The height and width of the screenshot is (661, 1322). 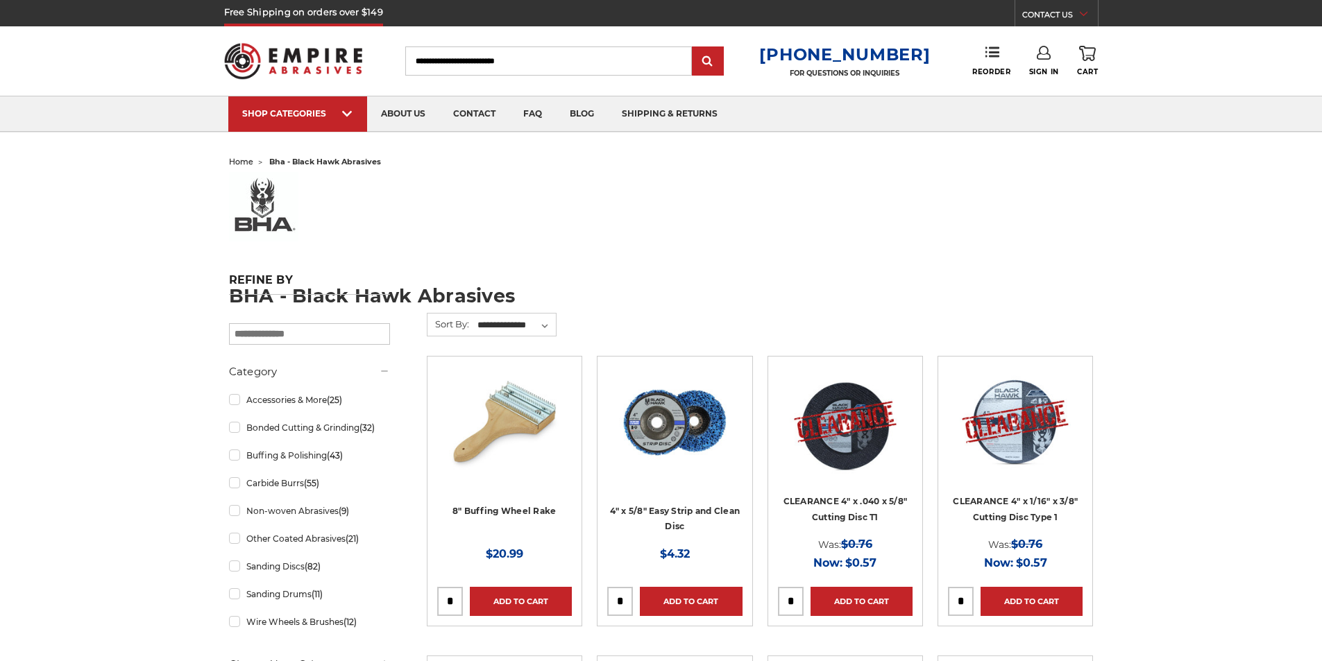 I want to click on a: about us, so click(x=403, y=114).